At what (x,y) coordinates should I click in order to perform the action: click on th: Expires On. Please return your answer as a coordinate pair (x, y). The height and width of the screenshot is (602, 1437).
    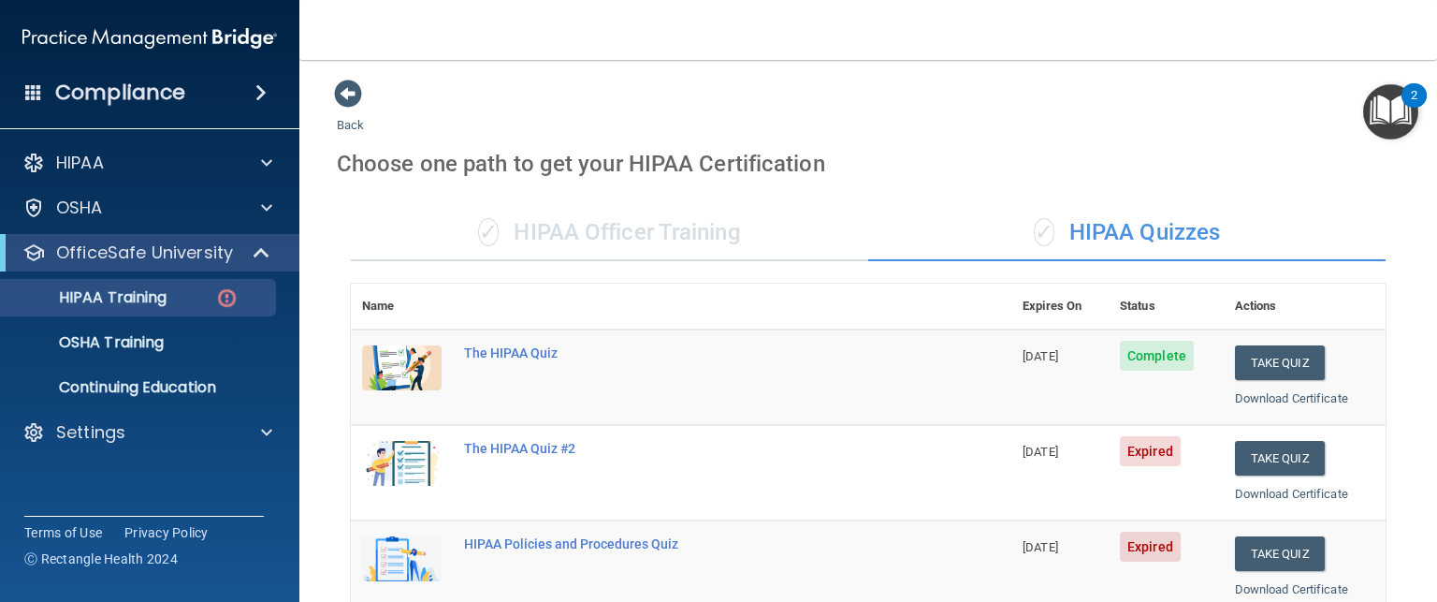
    Looking at the image, I should click on (1060, 306).